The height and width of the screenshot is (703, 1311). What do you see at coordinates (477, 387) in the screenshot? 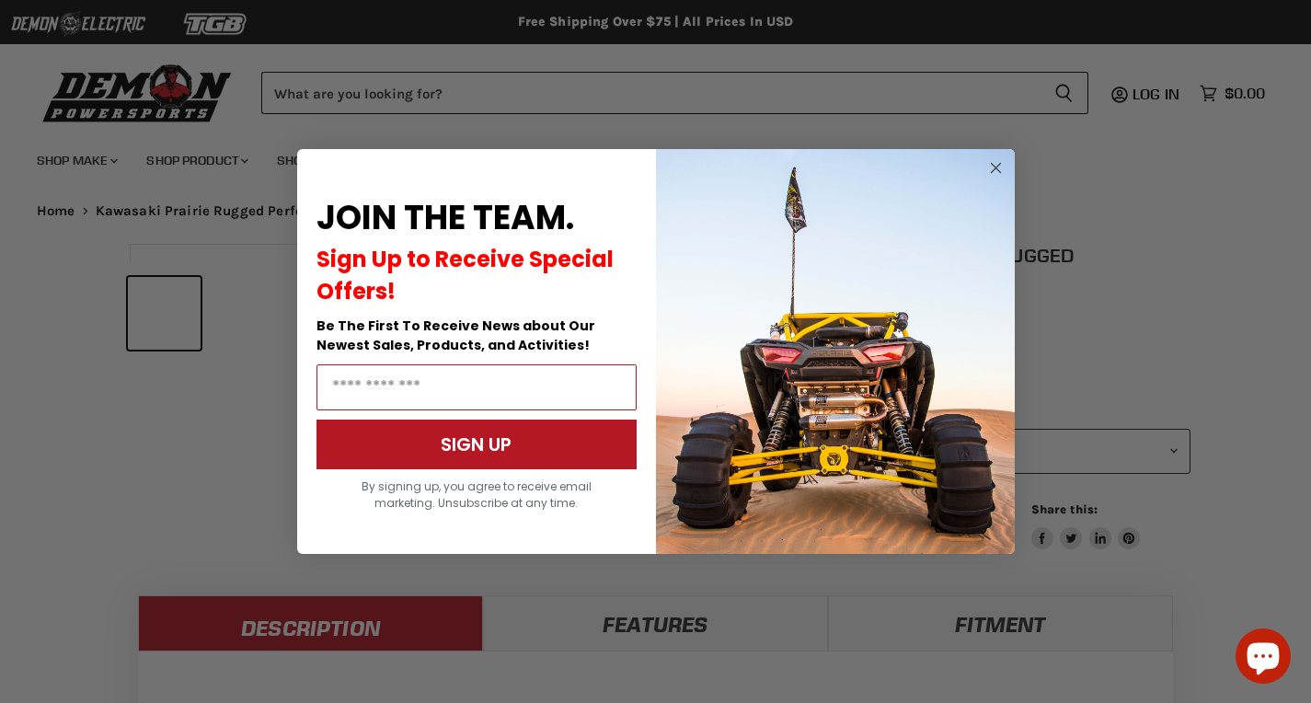
I see `input: Email Address` at bounding box center [477, 387].